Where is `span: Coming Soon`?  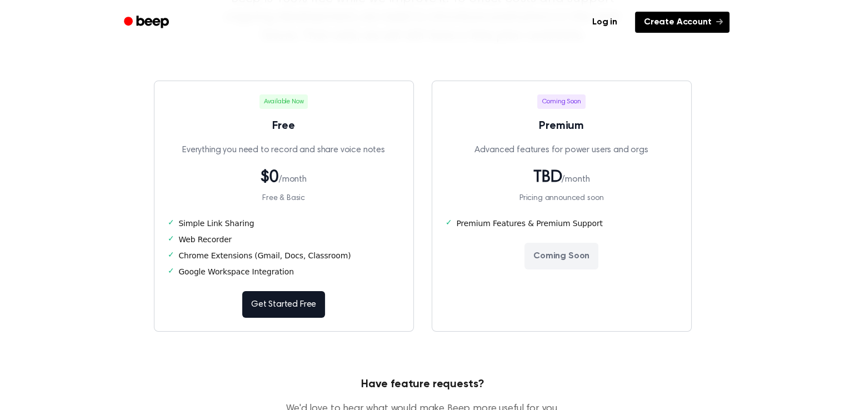 span: Coming Soon is located at coordinates (561, 102).